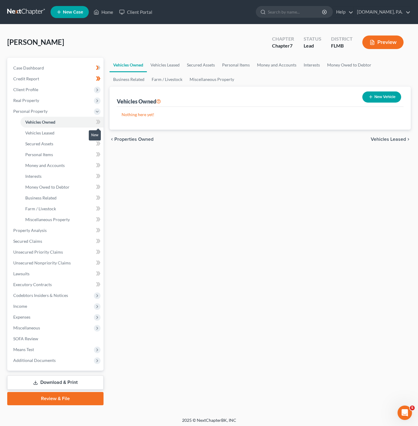 Image resolution: width=418 pixels, height=426 pixels. What do you see at coordinates (260, 115) in the screenshot?
I see `p: Nothing here yet!` at bounding box center [260, 115].